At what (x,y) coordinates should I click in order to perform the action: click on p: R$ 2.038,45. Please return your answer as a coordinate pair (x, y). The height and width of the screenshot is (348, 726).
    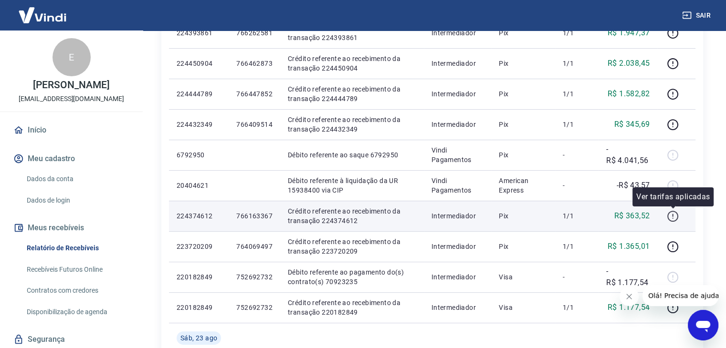
    Looking at the image, I should click on (628, 63).